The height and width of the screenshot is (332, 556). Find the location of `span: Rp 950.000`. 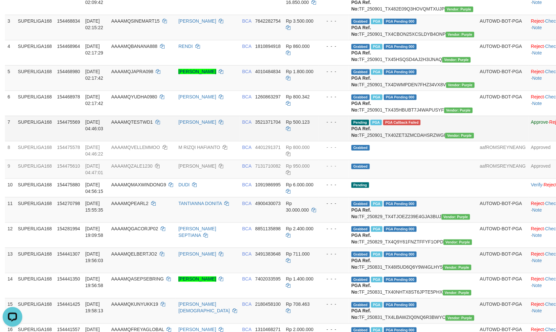

span: Rp 950.000 is located at coordinates (298, 166).